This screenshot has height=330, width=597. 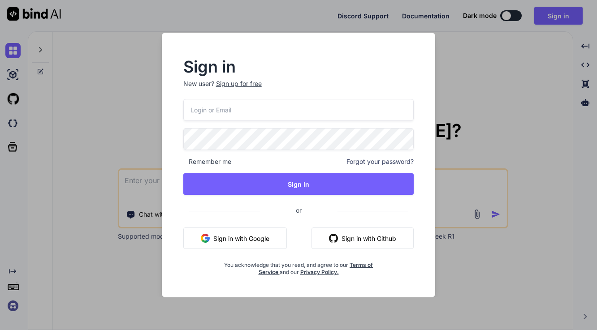 What do you see at coordinates (320, 272) in the screenshot?
I see `a: Privacy Policy.` at bounding box center [320, 272].